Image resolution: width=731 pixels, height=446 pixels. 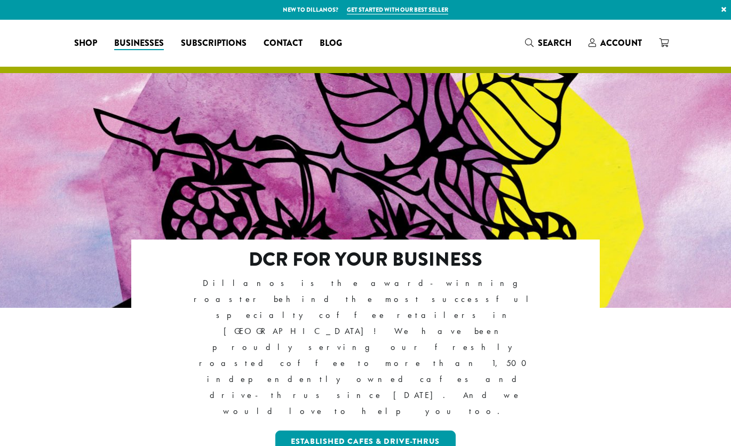 I want to click on span: Blog, so click(x=331, y=43).